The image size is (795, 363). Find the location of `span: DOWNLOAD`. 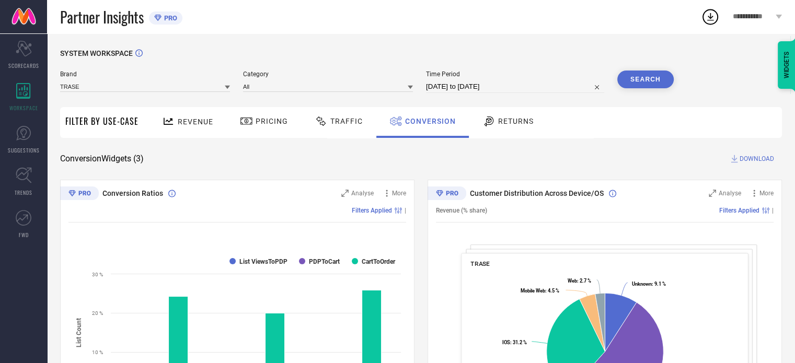

span: DOWNLOAD is located at coordinates (757, 159).